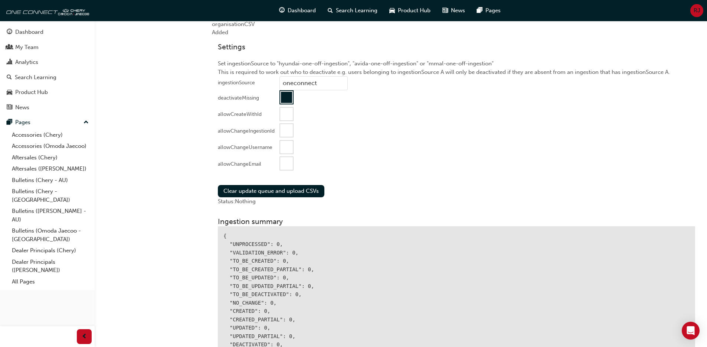  What do you see at coordinates (22, 107) in the screenshot?
I see `div: News` at bounding box center [22, 107].